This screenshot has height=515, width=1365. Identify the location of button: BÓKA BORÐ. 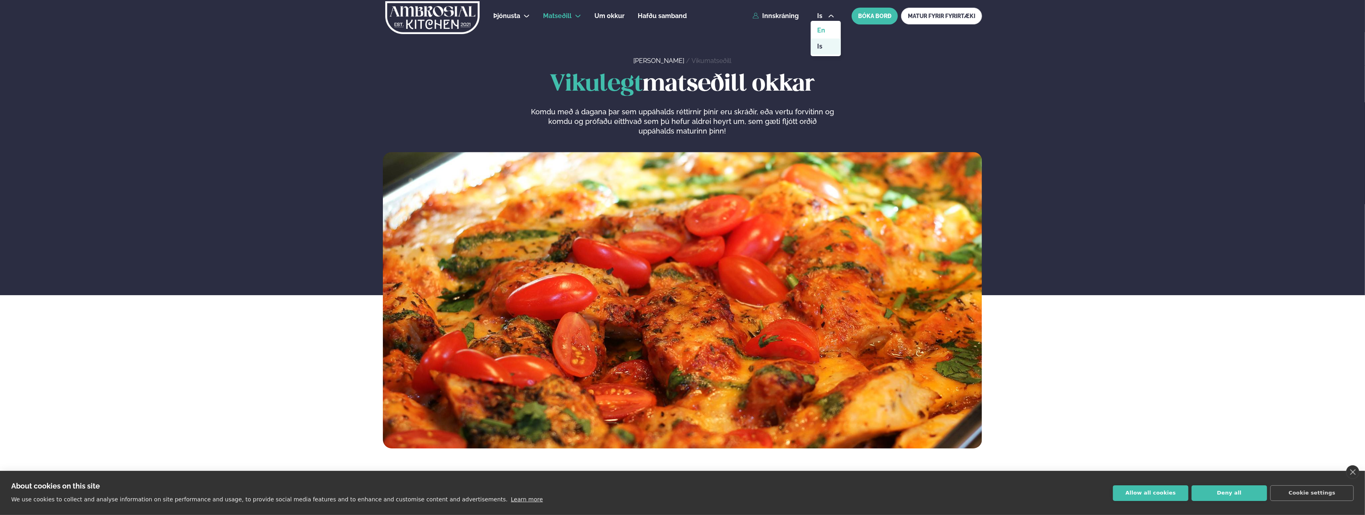
(874, 16).